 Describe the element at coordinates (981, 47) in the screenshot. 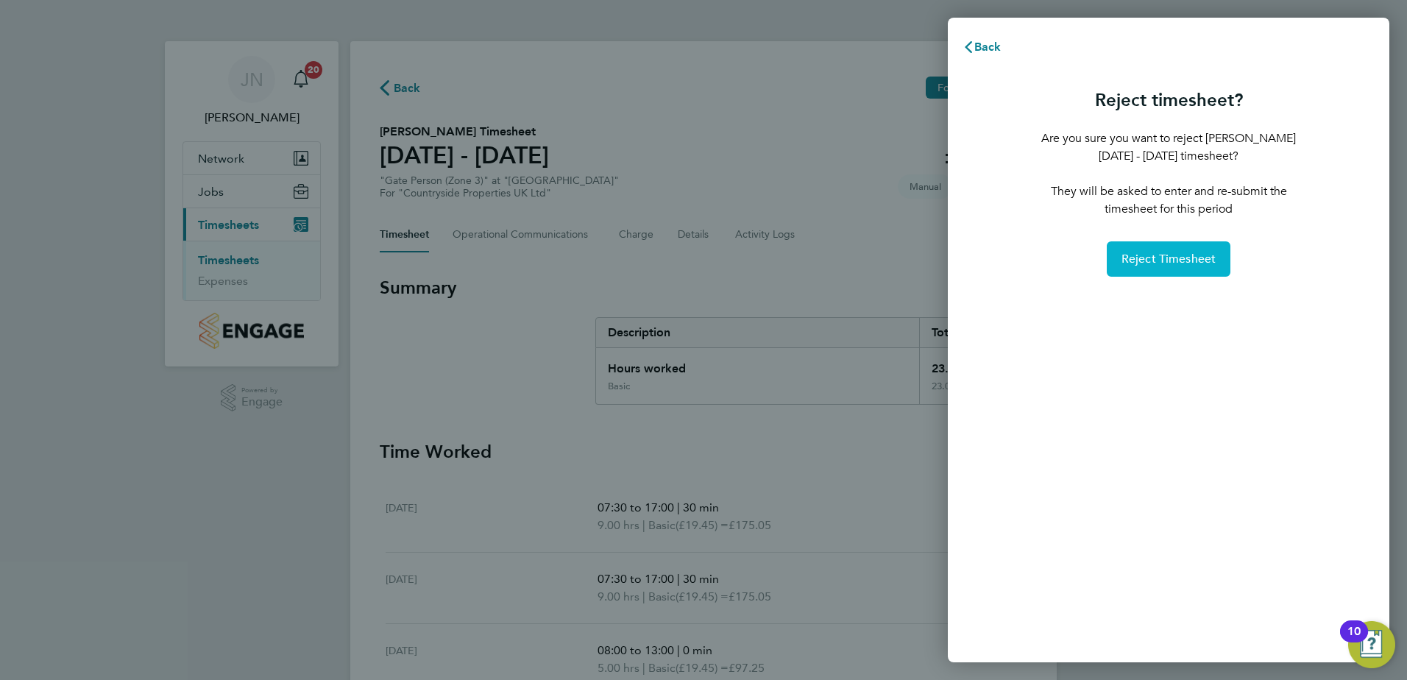

I see `button: Back` at that location.